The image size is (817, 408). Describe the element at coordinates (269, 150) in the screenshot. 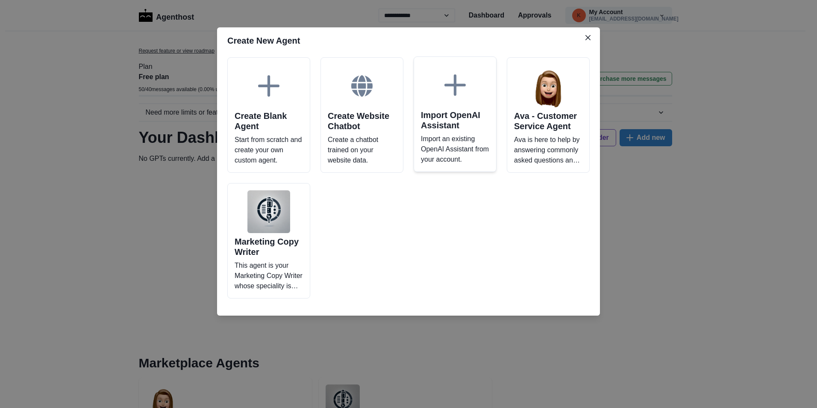

I see `p: Start from scratch and create your own custom agent.` at that location.